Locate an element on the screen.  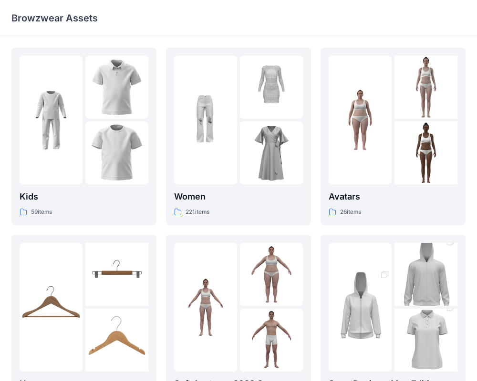
p: 26 items is located at coordinates (350, 212).